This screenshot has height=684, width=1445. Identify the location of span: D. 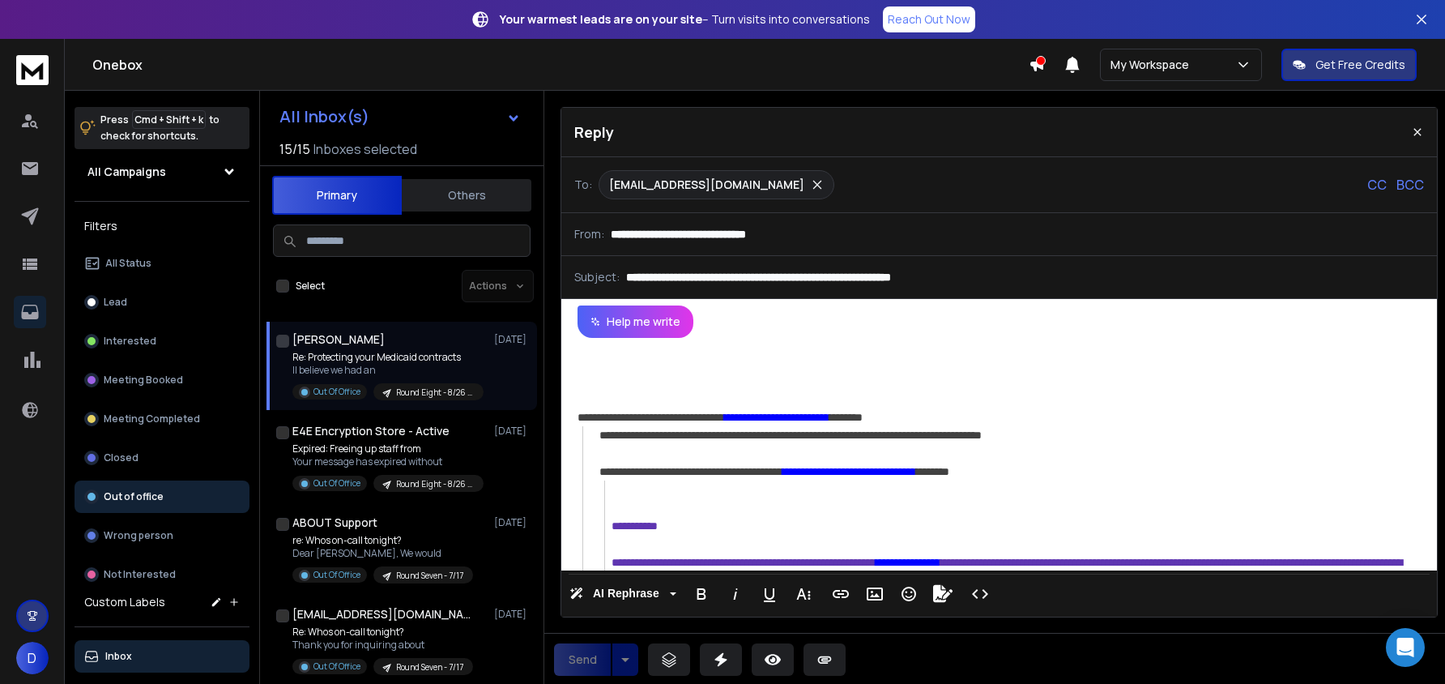
(32, 658).